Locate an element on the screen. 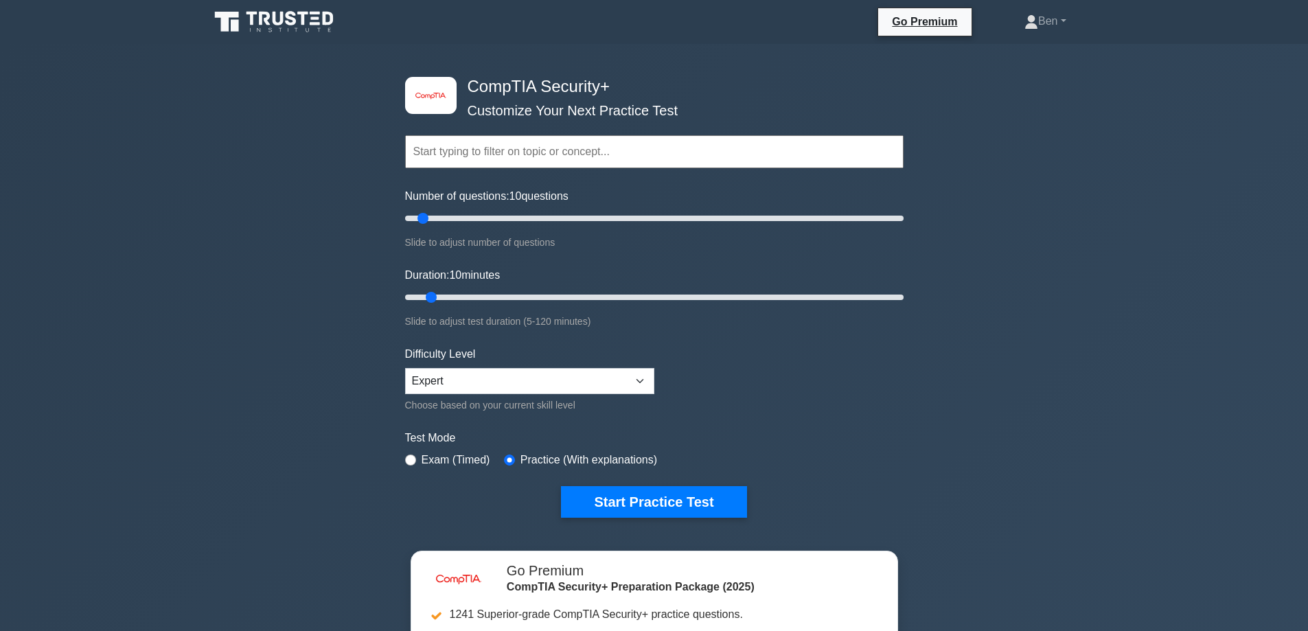  label: Difficulty Level is located at coordinates (440, 354).